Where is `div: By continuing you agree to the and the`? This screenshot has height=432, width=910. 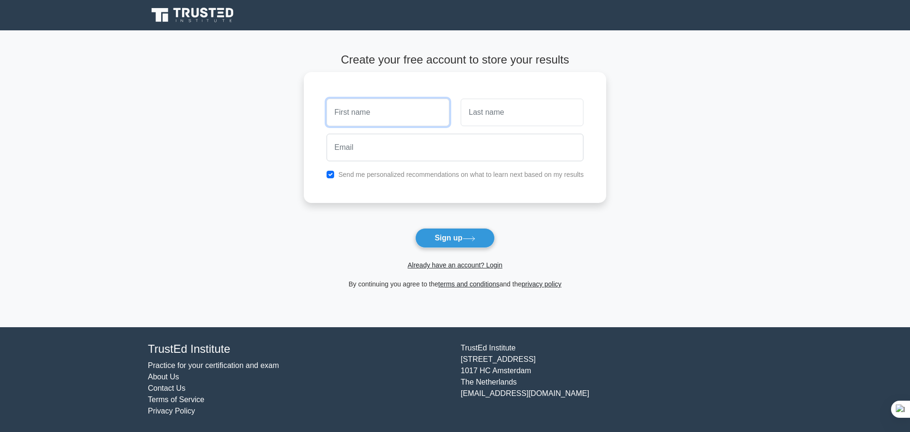 div: By continuing you agree to the and the is located at coordinates (455, 284).